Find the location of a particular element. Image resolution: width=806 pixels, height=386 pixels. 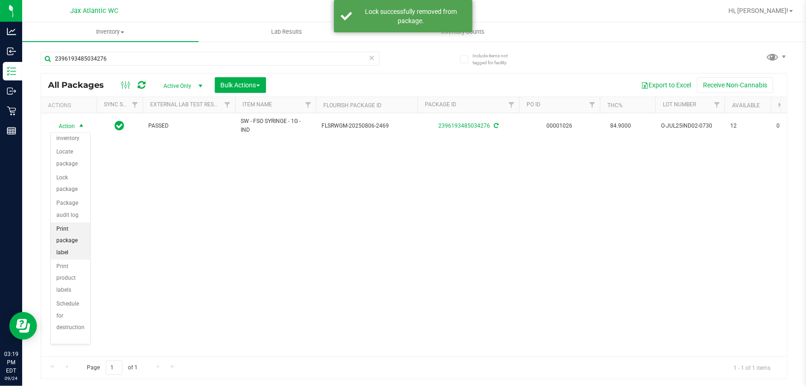

button: Bulk Actions is located at coordinates (240, 85).